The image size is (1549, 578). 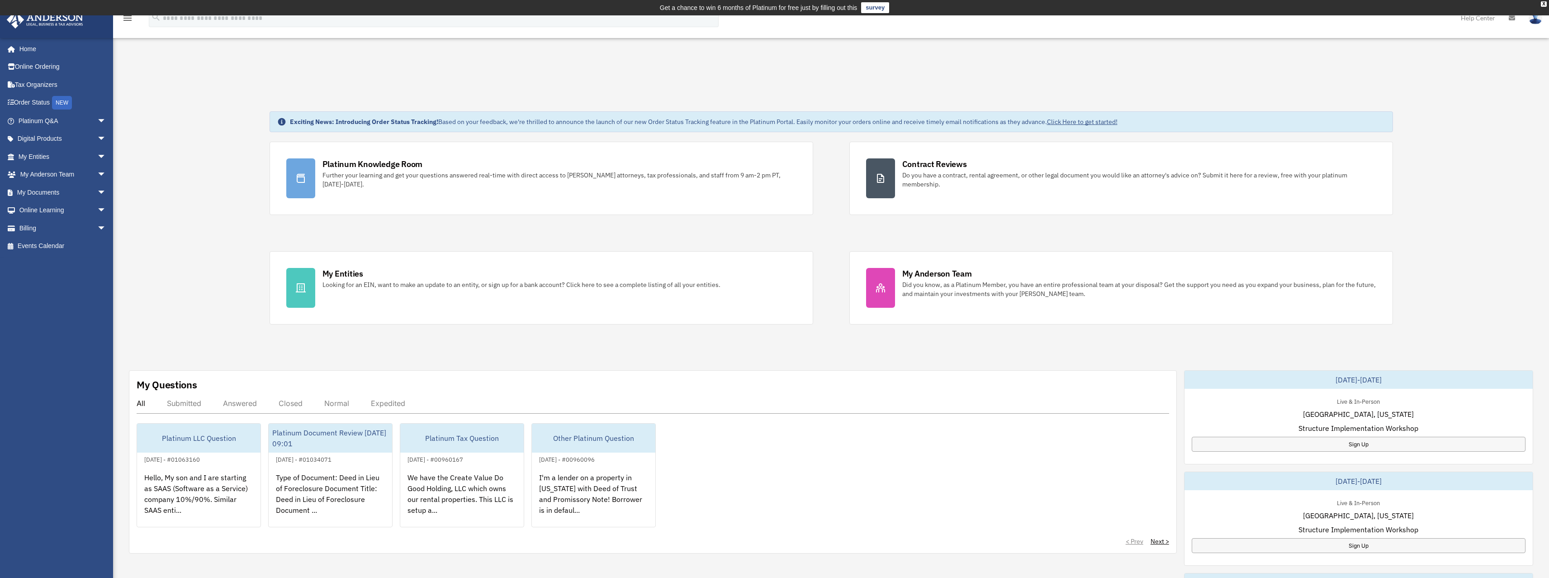 What do you see at coordinates (128, 19) in the screenshot?
I see `a: menu` at bounding box center [128, 19].